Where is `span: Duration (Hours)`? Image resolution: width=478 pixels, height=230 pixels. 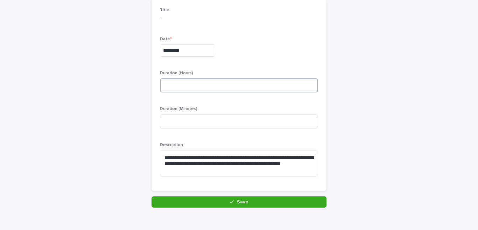 span: Duration (Hours) is located at coordinates (176, 73).